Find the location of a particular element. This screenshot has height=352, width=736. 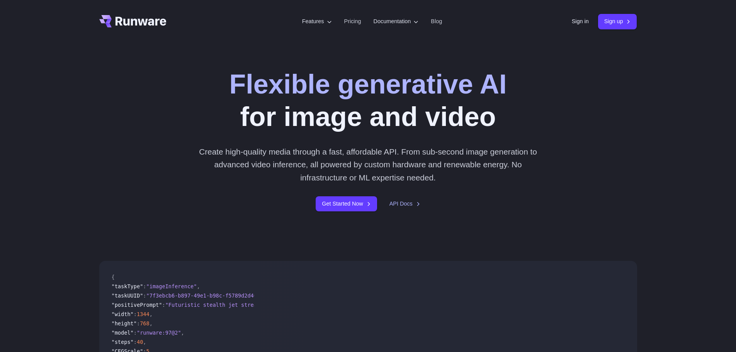

a: Sign up is located at coordinates (617, 21).